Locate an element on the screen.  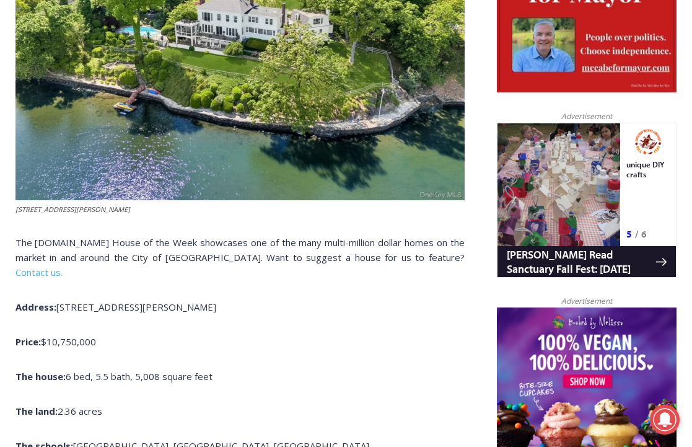
div: 5 is located at coordinates (132, 111).